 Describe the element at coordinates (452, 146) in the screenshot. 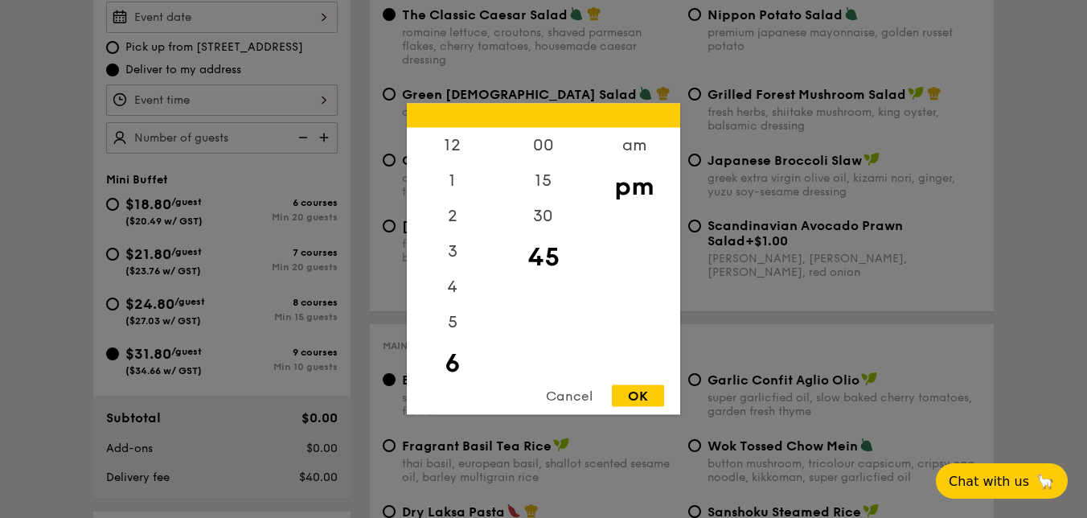

I see `div: 12` at that location.